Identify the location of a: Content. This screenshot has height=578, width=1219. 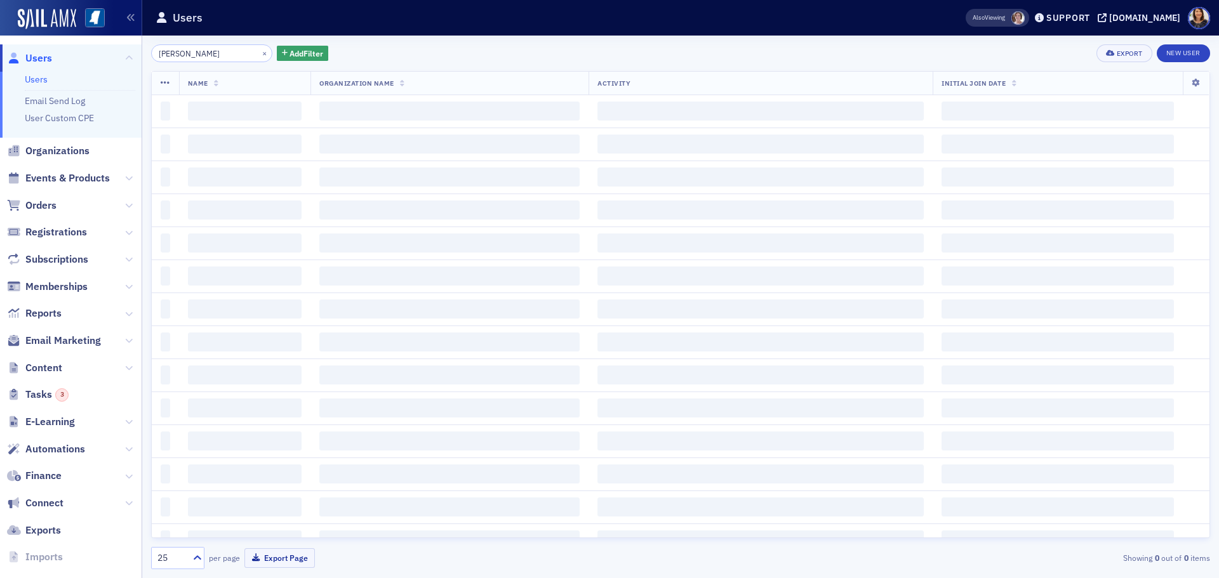
(34, 368).